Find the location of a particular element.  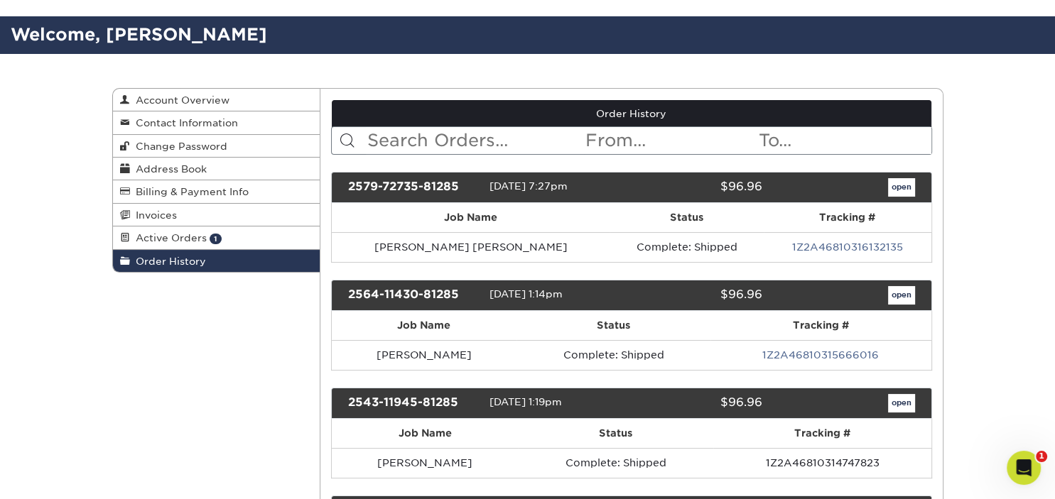

a: Invoices is located at coordinates (217, 215).